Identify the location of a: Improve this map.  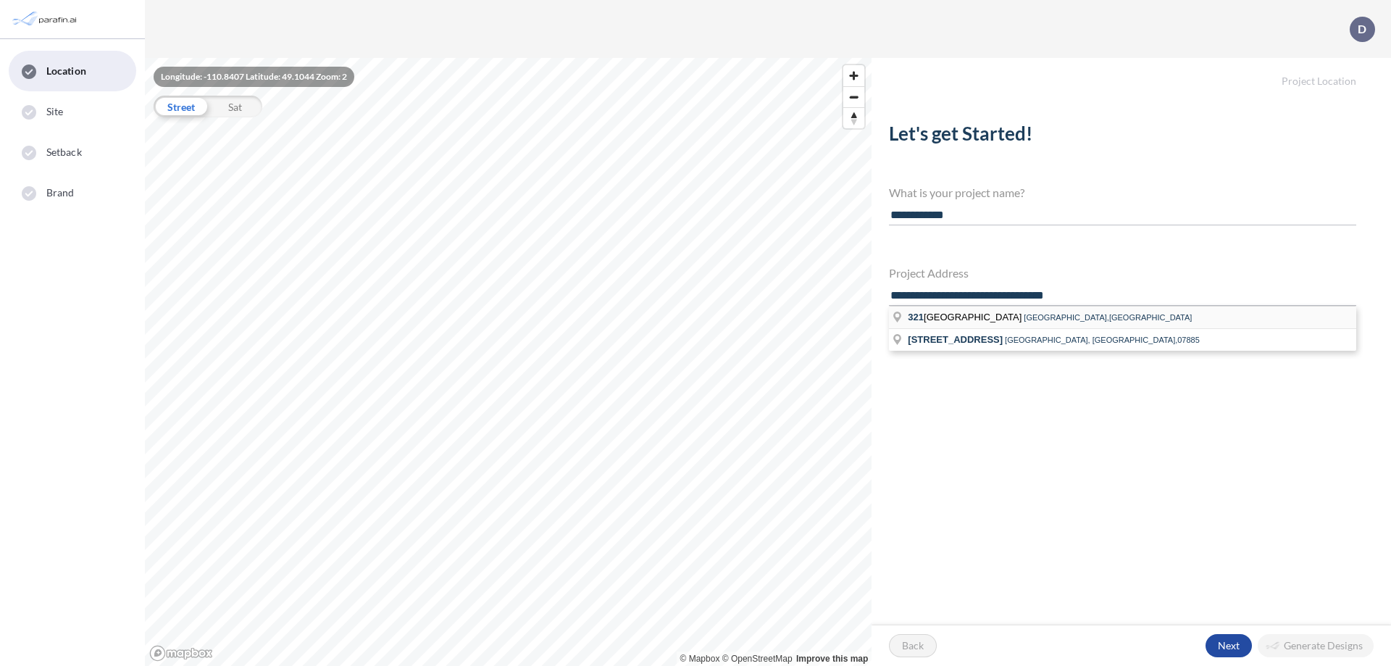
(832, 659).